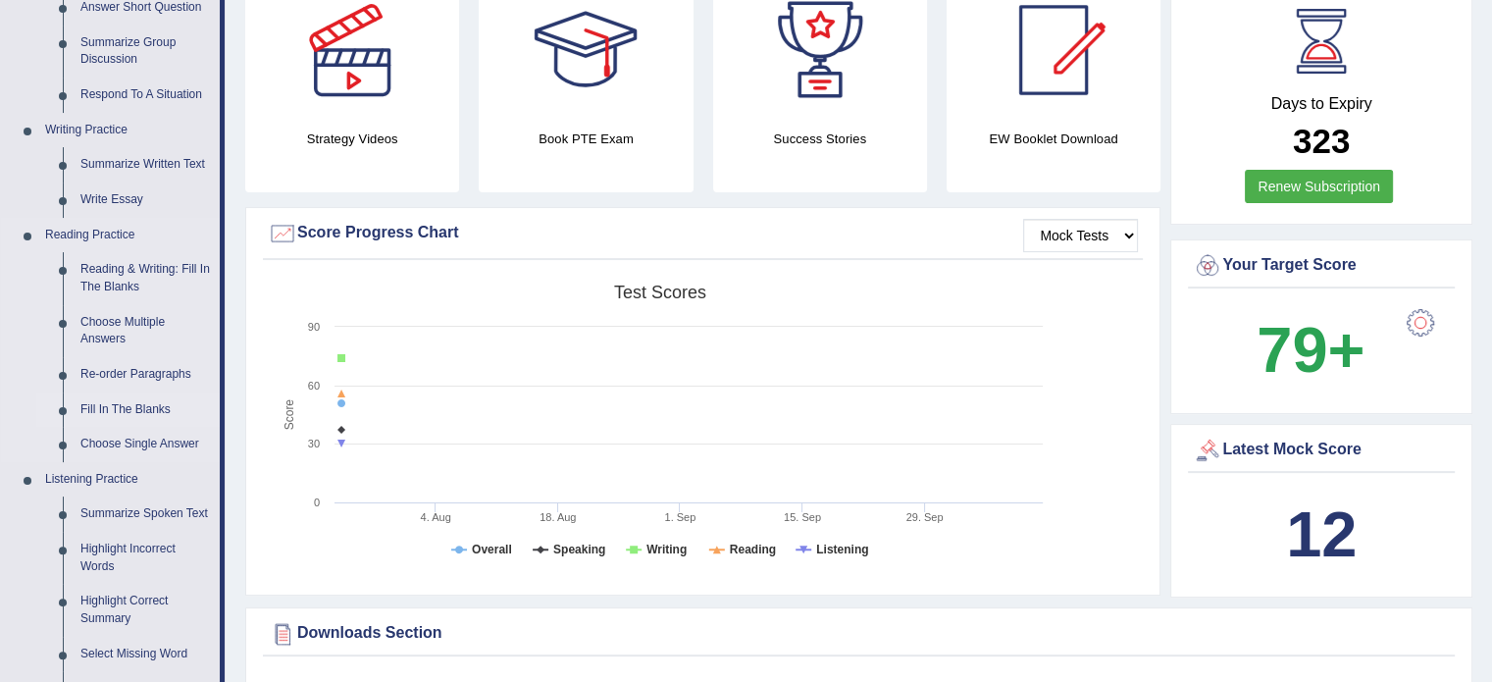 Image resolution: width=1492 pixels, height=682 pixels. Describe the element at coordinates (314, 386) in the screenshot. I see `text: 60` at that location.